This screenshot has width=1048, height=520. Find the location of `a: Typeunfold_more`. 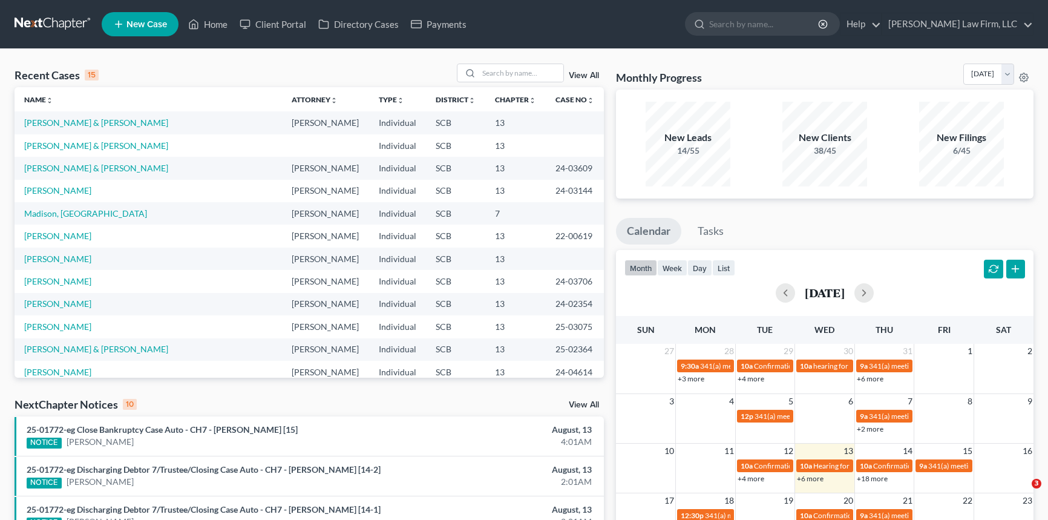

a: Typeunfold_more is located at coordinates (392, 99).